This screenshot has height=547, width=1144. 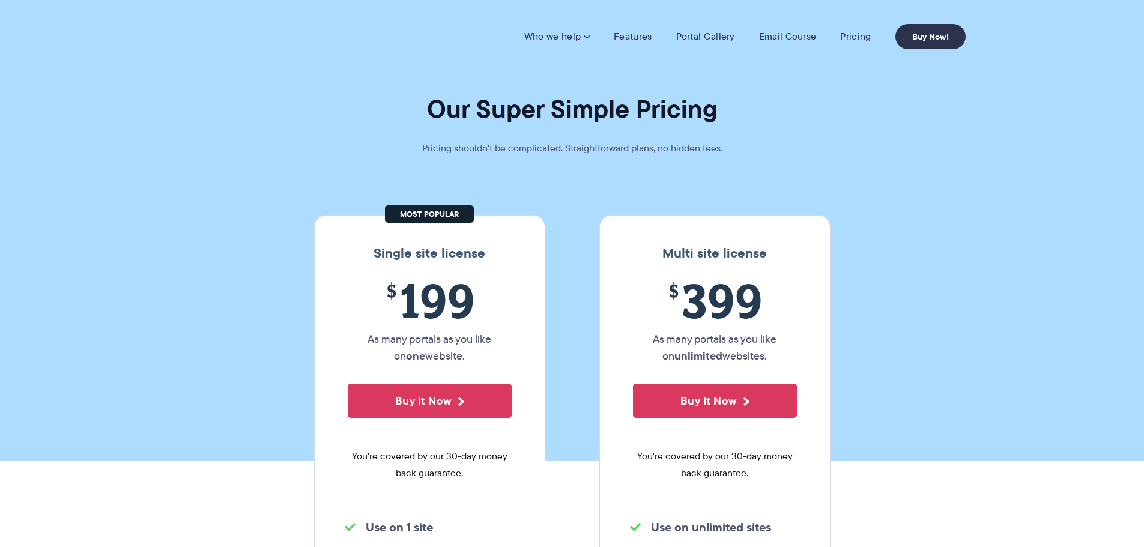 I want to click on strong: unlimited, so click(x=699, y=356).